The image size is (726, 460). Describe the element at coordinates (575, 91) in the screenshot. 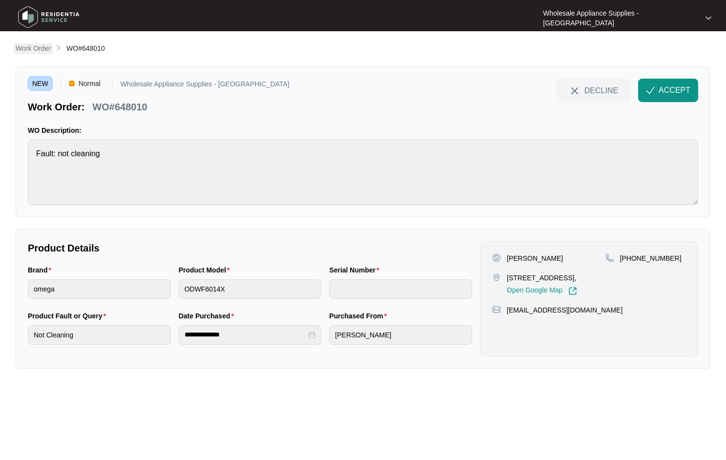

I see `img: close-Icon` at that location.